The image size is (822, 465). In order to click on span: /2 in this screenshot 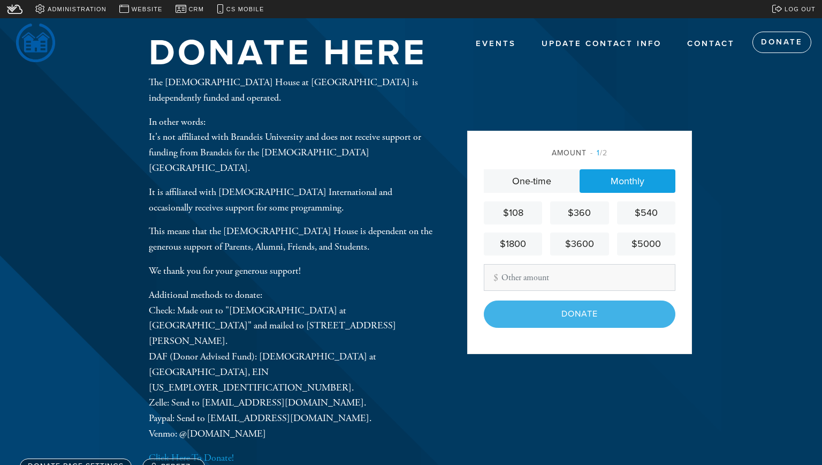, I will do `click(599, 153)`.